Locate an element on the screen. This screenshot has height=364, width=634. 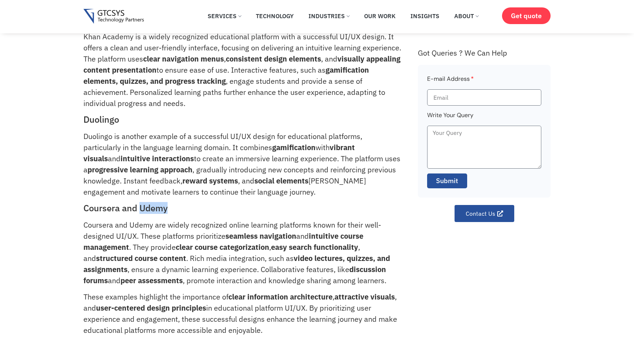
span: Get quote is located at coordinates (526, 16).